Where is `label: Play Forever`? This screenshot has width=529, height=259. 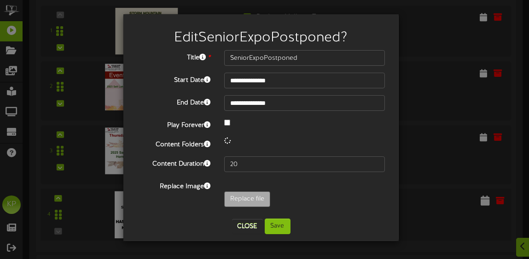 label: Play Forever is located at coordinates (174, 124).